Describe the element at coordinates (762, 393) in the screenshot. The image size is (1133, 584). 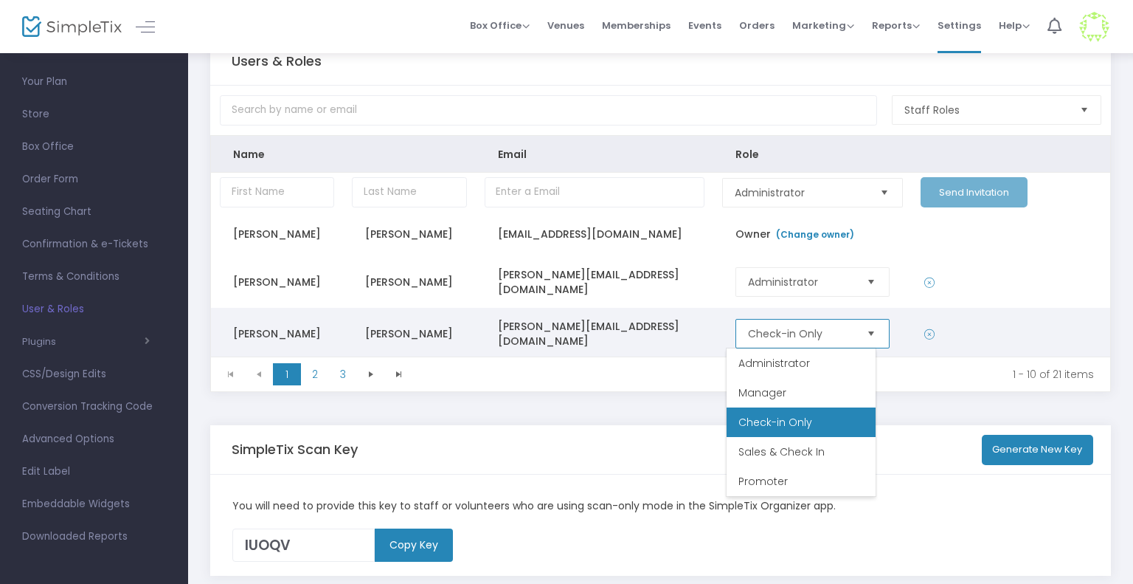
I see `span: Manager` at that location.